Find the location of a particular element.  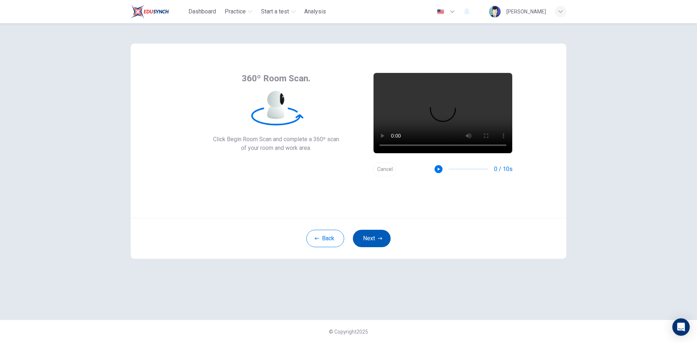

button: Back is located at coordinates (325, 239).